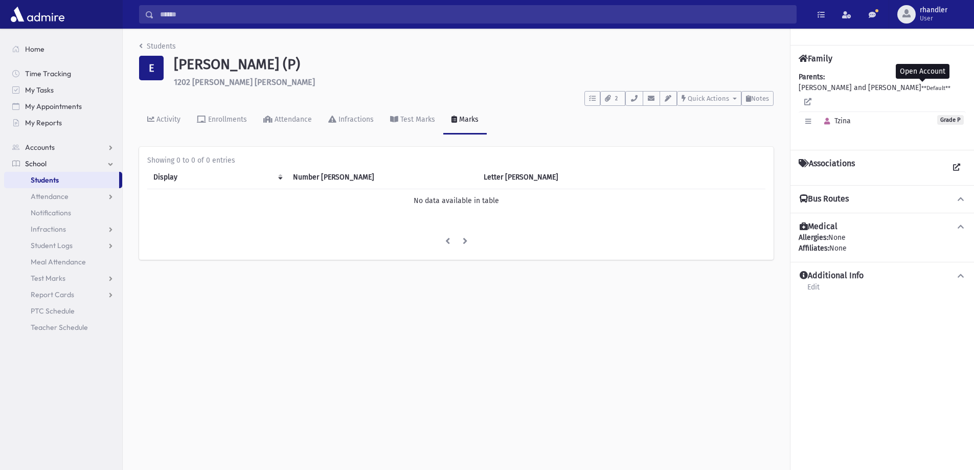 The width and height of the screenshot is (974, 470). Describe the element at coordinates (63, 123) in the screenshot. I see `a: My Reports` at that location.